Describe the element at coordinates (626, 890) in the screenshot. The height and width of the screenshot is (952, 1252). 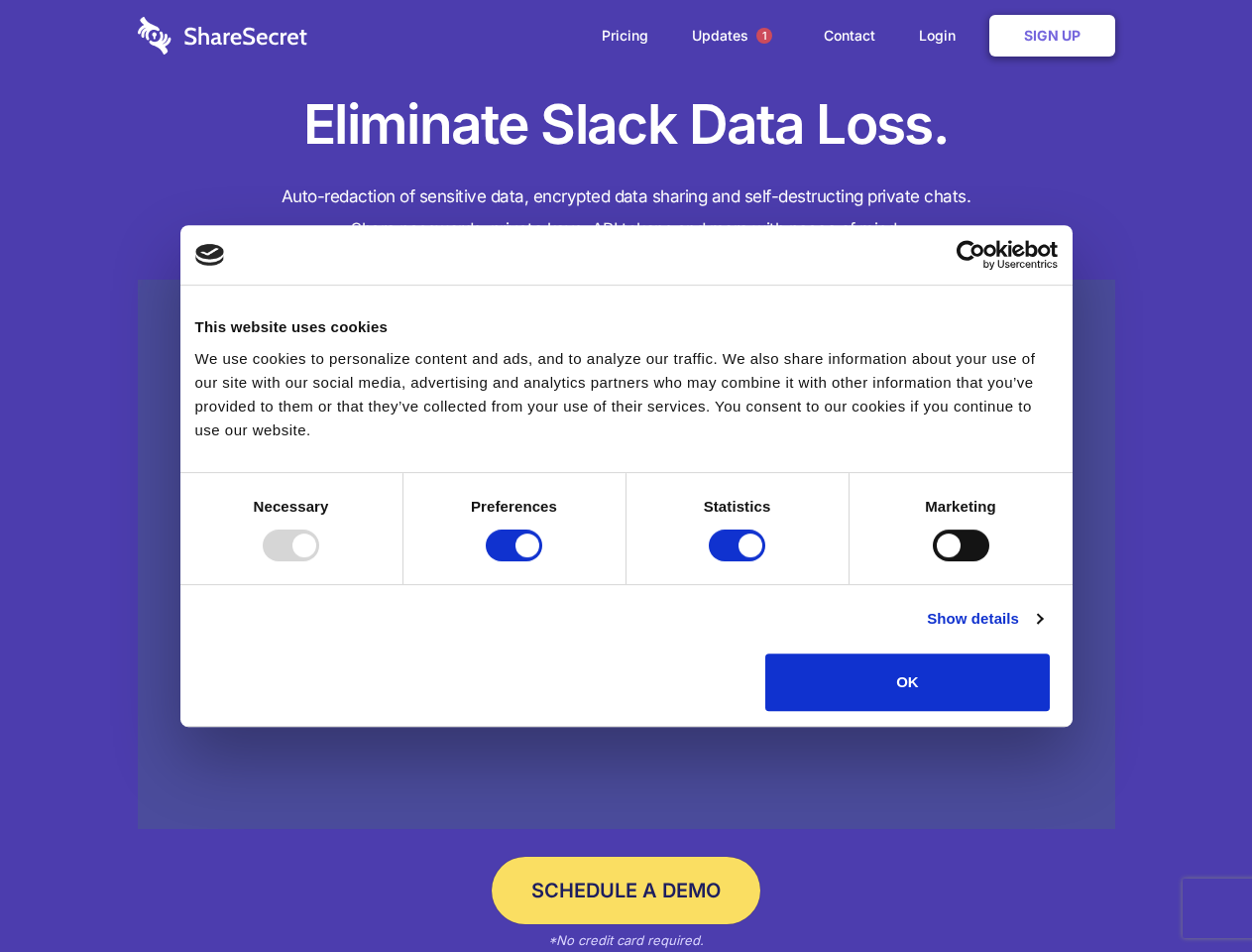
I see `a: Schedule a Demo` at that location.